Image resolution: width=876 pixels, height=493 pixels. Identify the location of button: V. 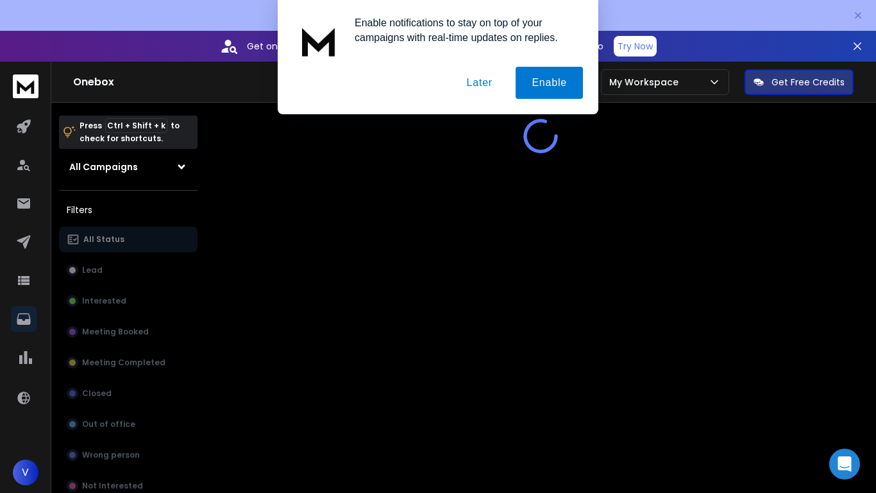
(26, 472).